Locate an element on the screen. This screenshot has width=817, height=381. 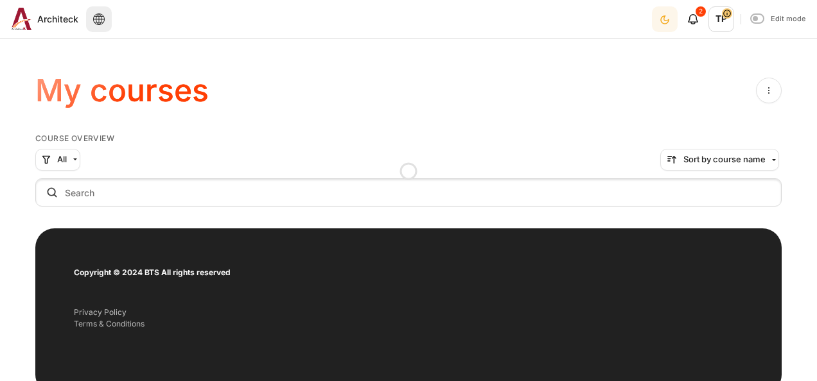
span: Sort by course name is located at coordinates (724, 160).